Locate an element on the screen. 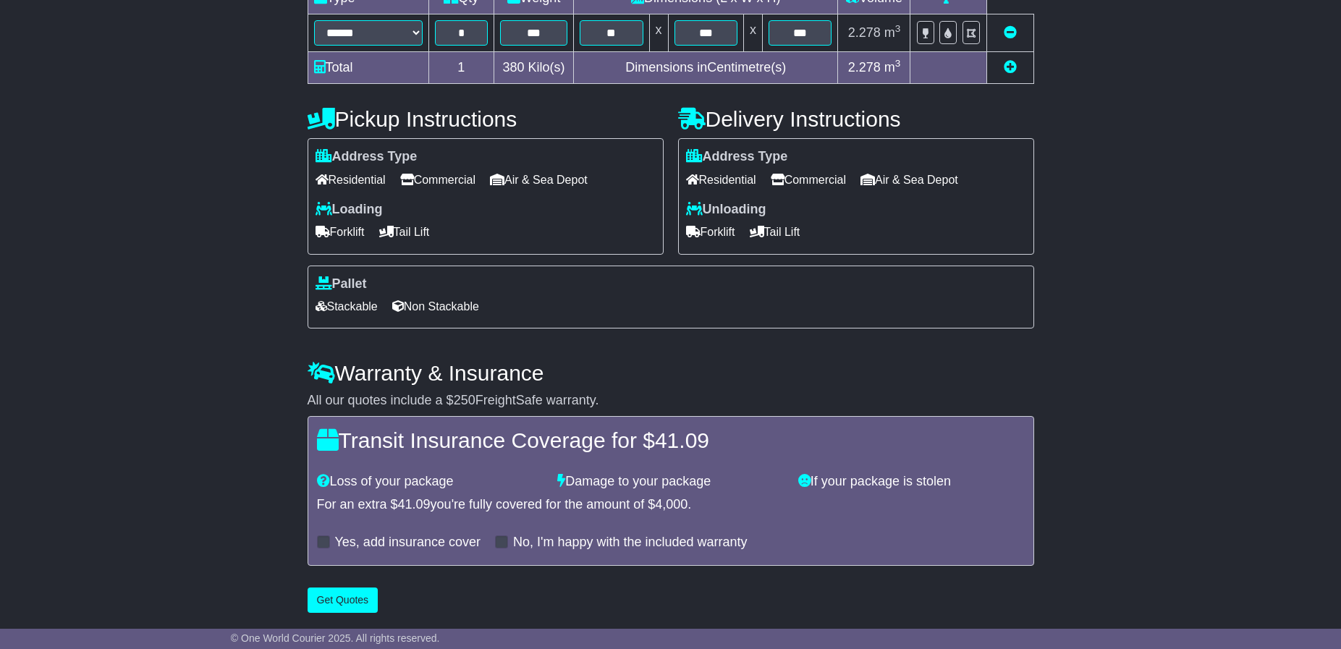 This screenshot has width=1341, height=649. td: Total is located at coordinates (368, 68).